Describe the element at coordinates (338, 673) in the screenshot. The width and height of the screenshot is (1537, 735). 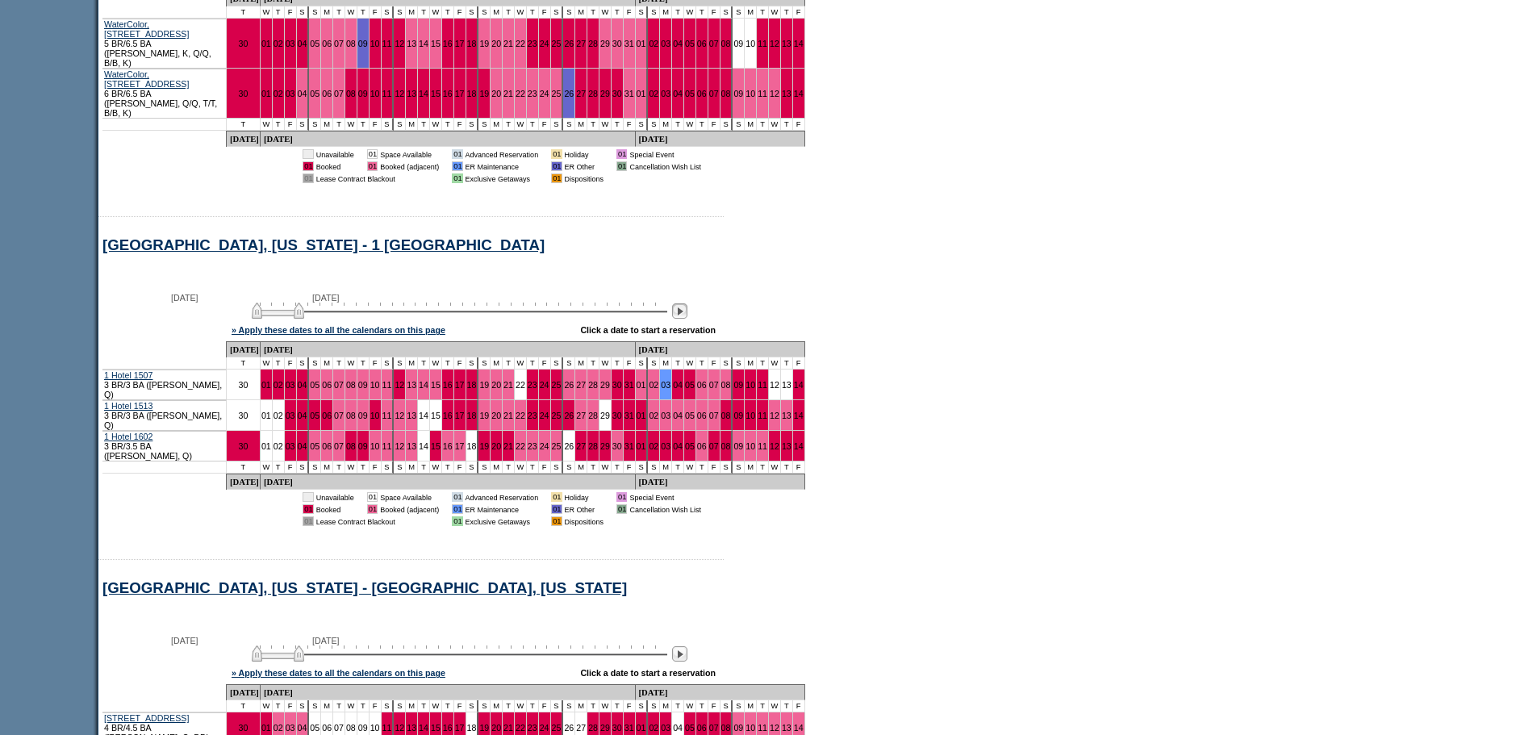
I see `a: » Apply these dates to all the calendars on this page` at that location.